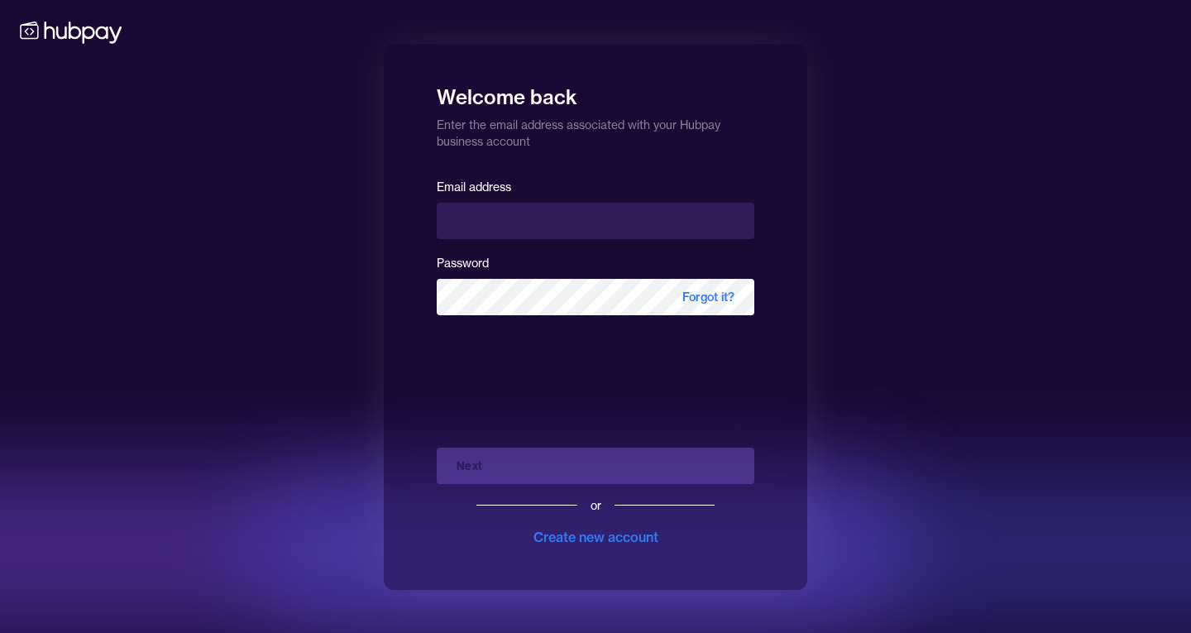  I want to click on div: Create new account, so click(596, 537).